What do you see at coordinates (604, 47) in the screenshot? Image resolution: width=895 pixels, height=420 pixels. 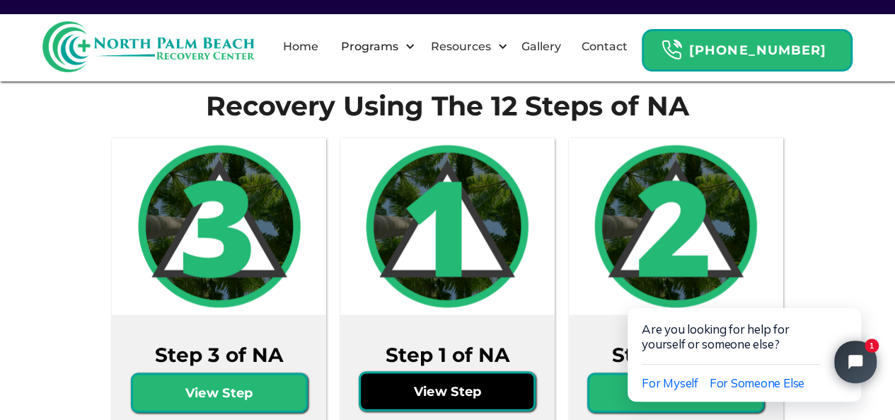 I see `a: Contact` at bounding box center [604, 47].